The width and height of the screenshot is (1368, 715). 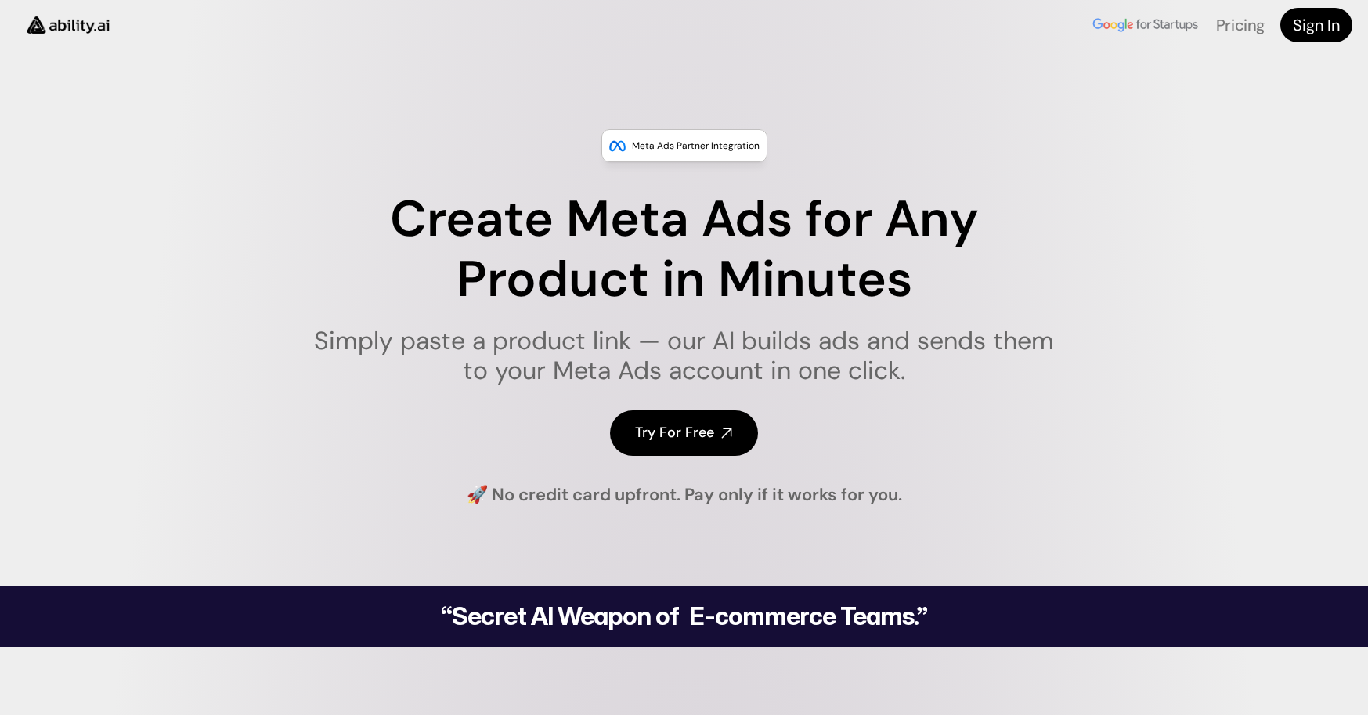 I want to click on h1: Create Meta Ads for Any Product in Minutes, so click(x=684, y=250).